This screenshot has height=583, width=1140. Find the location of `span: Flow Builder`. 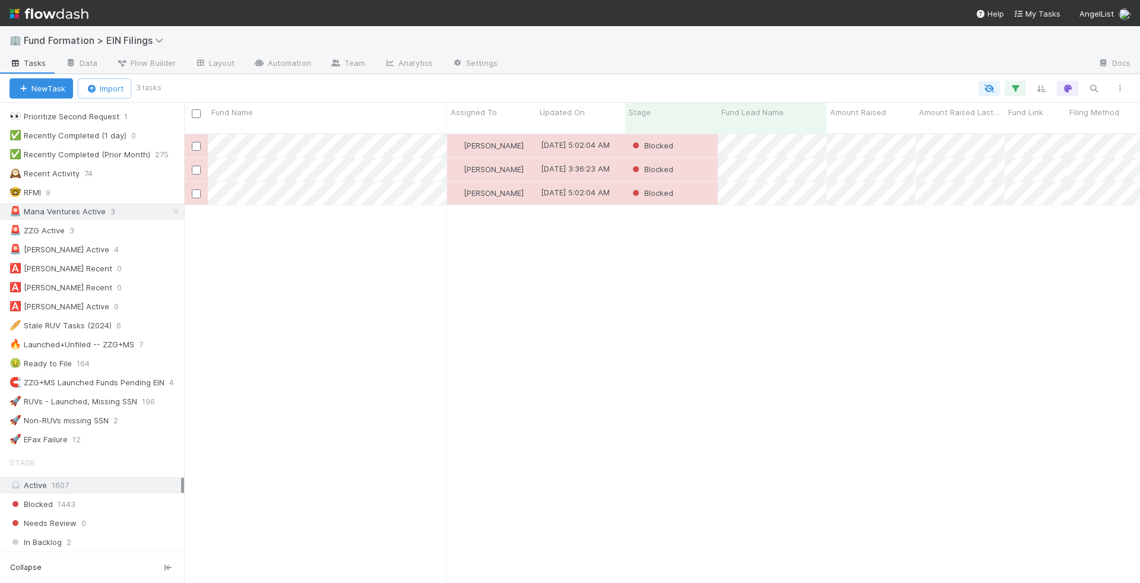

span: Flow Builder is located at coordinates (146, 63).